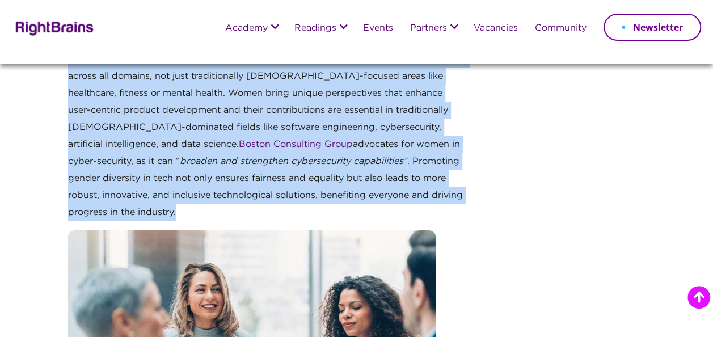 The width and height of the screenshot is (713, 337). What do you see at coordinates (246, 28) in the screenshot?
I see `a: Academy` at bounding box center [246, 28].